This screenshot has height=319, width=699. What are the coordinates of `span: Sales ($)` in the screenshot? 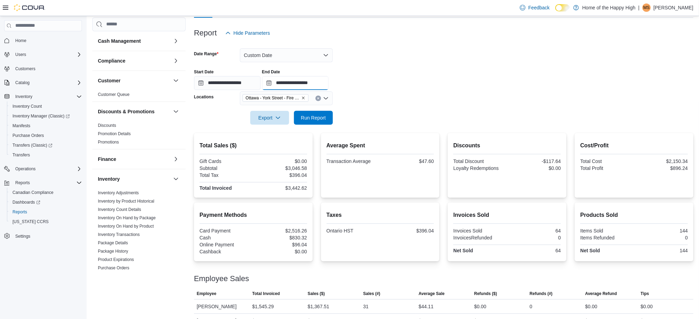 It's located at (316, 293).